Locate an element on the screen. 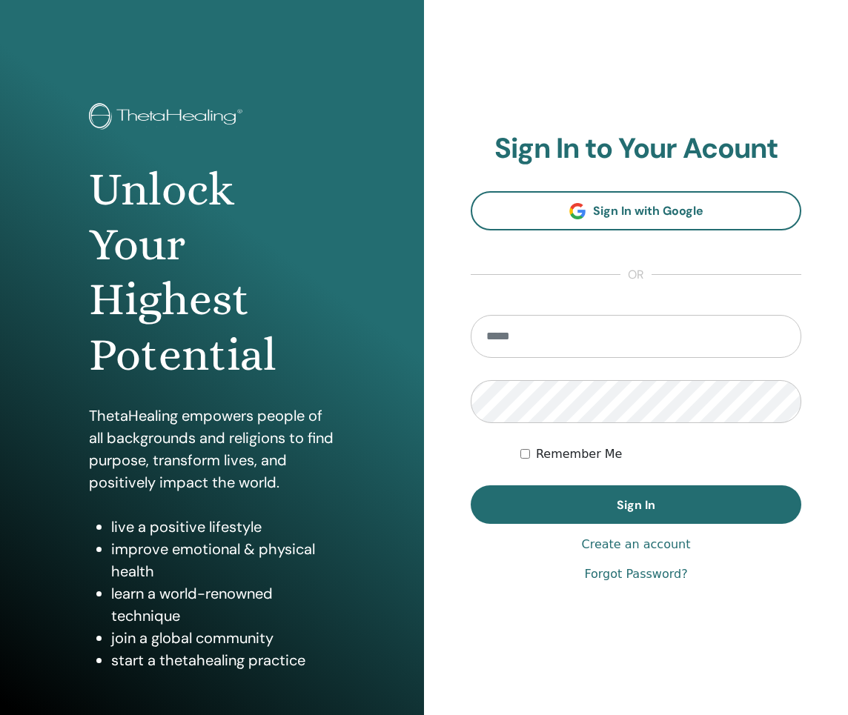 This screenshot has width=848, height=715. li: join a global community is located at coordinates (222, 638).